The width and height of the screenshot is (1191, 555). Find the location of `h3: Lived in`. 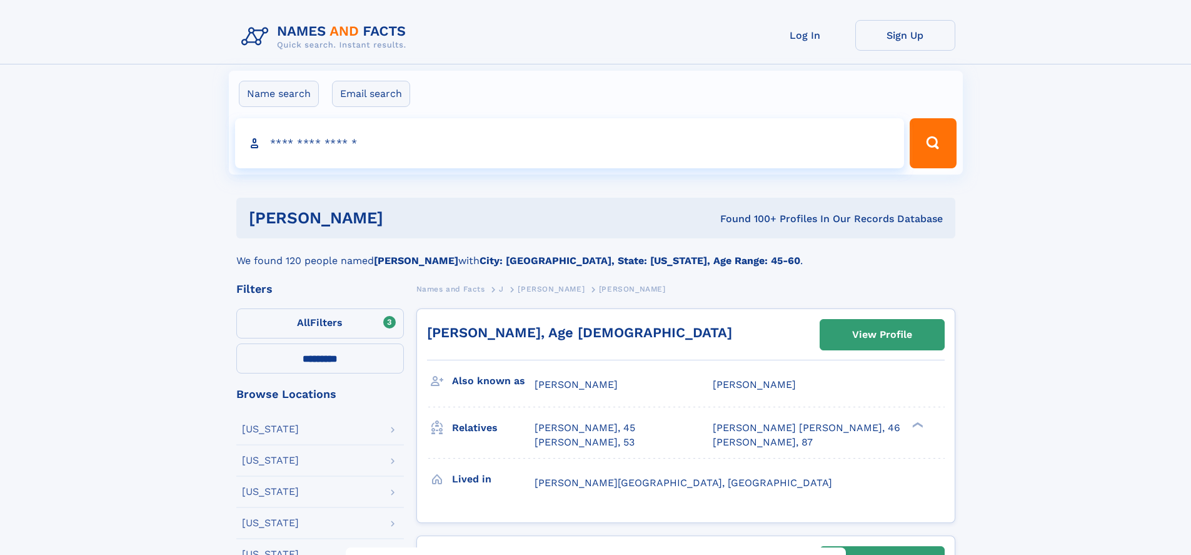

h3: Lived in is located at coordinates (493, 479).